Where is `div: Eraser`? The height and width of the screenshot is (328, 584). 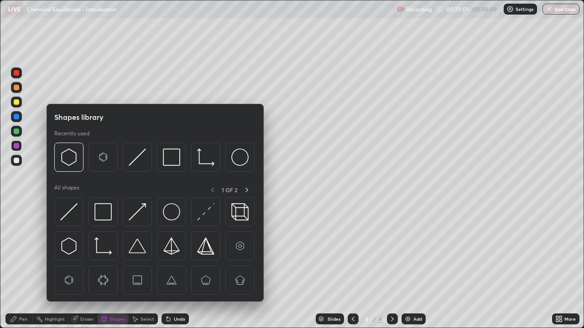
div: Eraser is located at coordinates (87, 319).